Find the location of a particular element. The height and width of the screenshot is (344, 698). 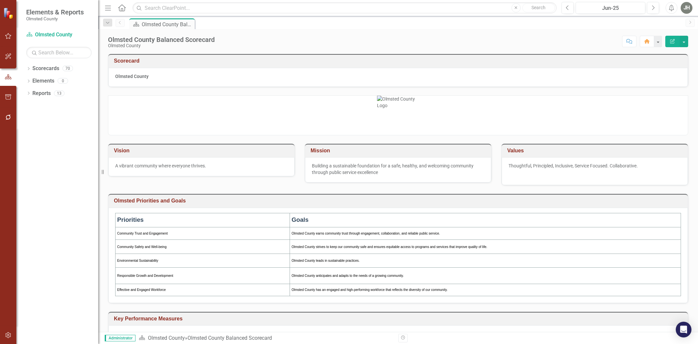

span: Environmental Sustainability is located at coordinates (138, 260).